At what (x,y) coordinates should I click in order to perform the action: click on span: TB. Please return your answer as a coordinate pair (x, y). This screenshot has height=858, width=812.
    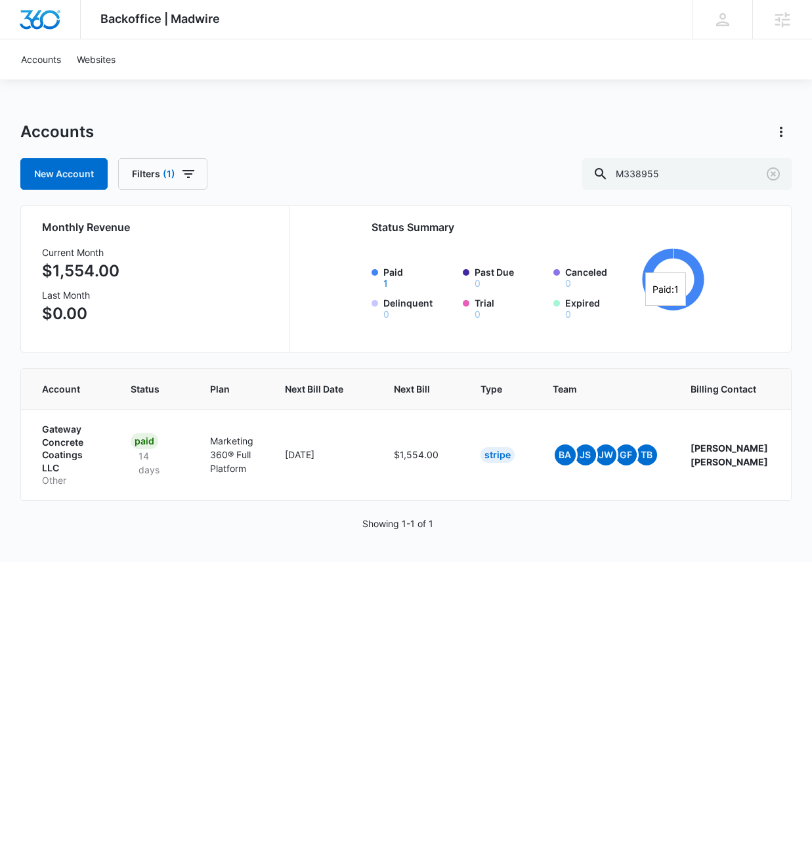
    Looking at the image, I should click on (647, 455).